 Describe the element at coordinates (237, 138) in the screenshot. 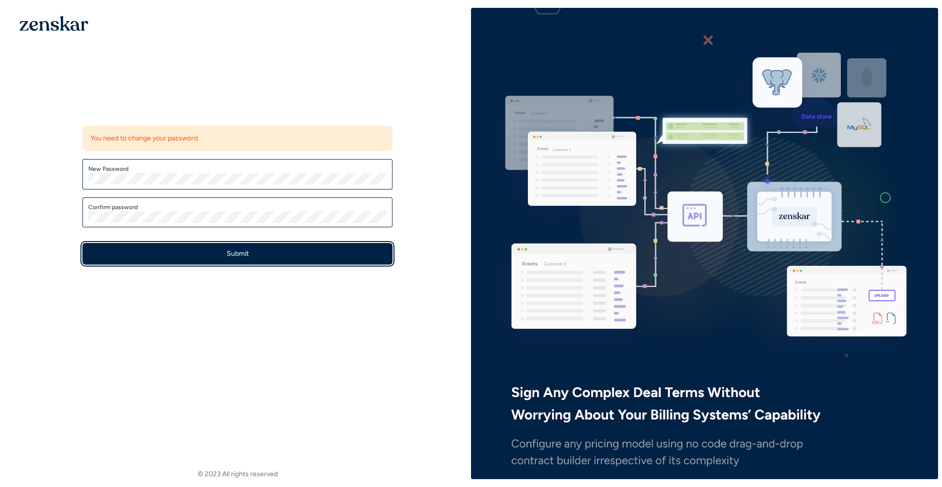

I see `div: You need to change your password.` at that location.